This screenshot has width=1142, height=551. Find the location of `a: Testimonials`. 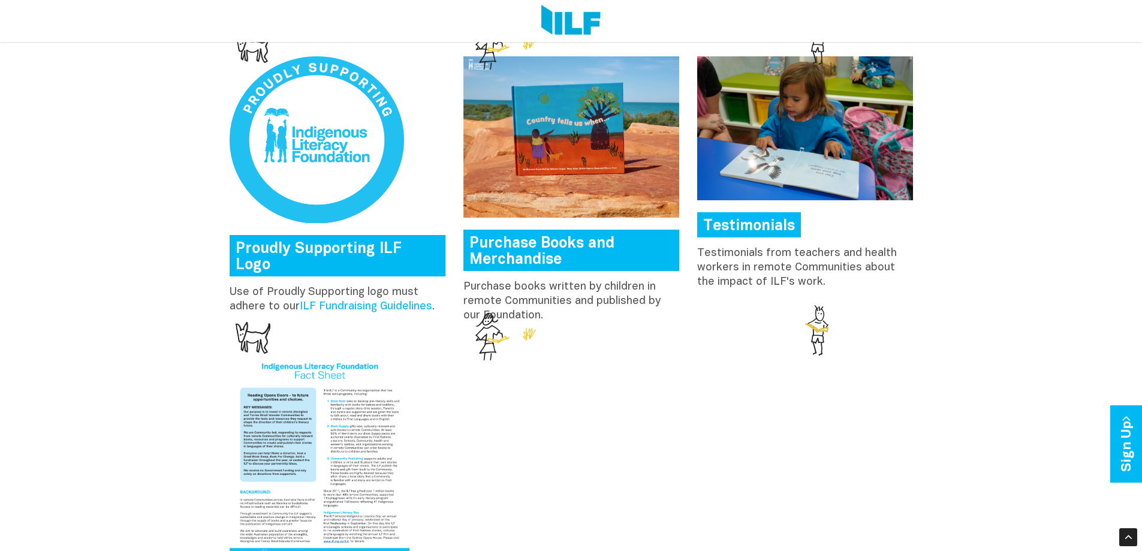

a: Testimonials is located at coordinates (748, 225).